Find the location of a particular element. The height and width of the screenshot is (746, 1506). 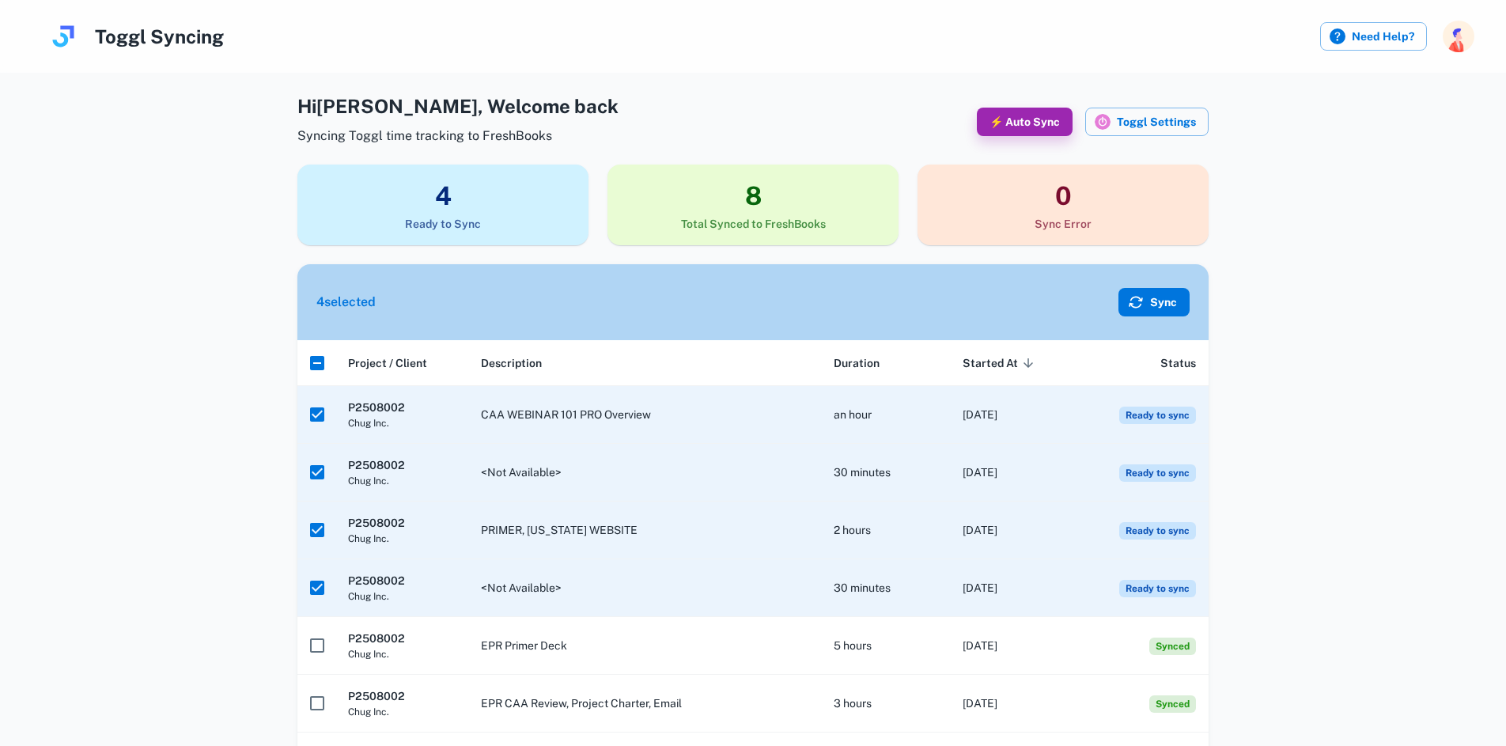

span: Started At is located at coordinates (1001, 363).